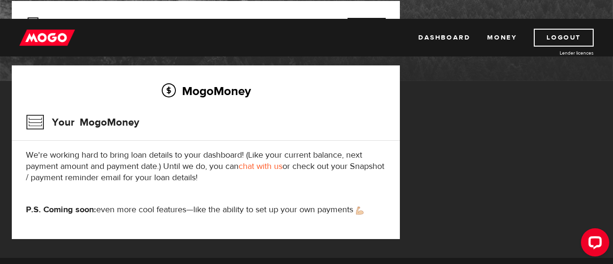 The width and height of the screenshot is (613, 264). What do you see at coordinates (366, 25) in the screenshot?
I see `a: View` at bounding box center [366, 25].